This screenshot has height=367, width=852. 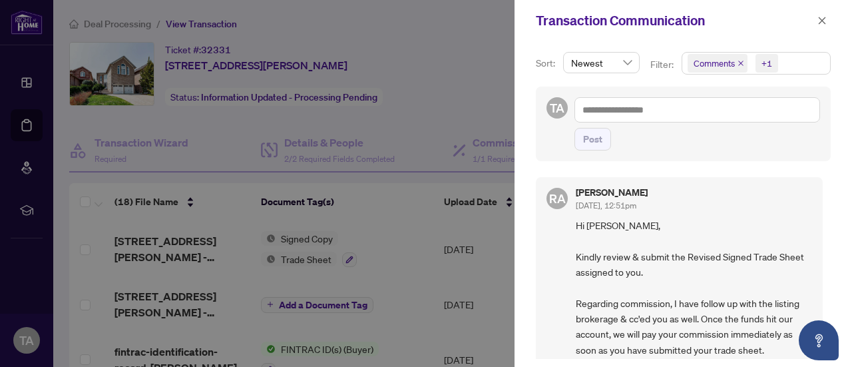 What do you see at coordinates (593, 139) in the screenshot?
I see `button: Post` at bounding box center [593, 139].